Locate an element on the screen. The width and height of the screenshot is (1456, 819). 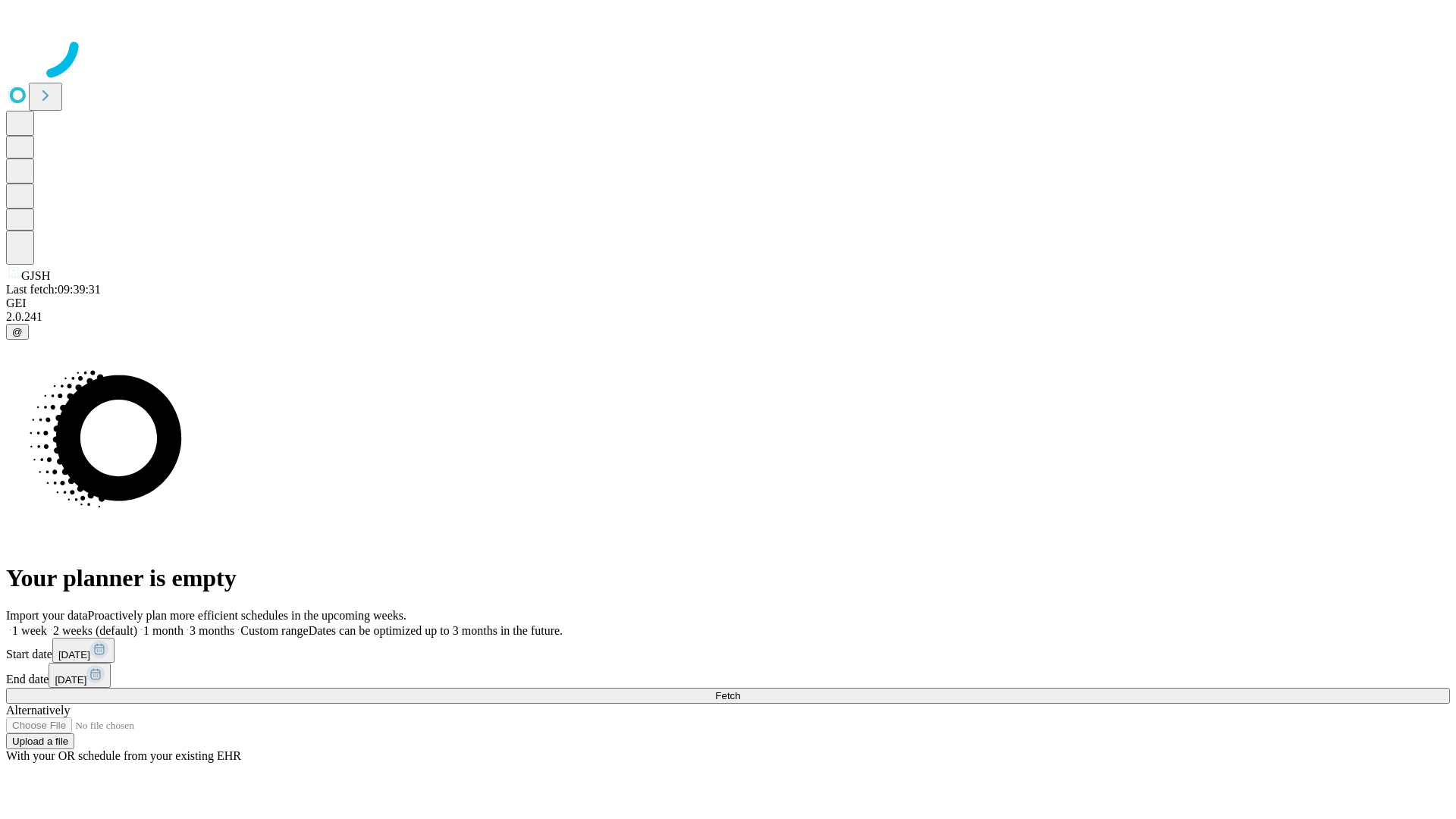
span: 1 month is located at coordinates (163, 630).